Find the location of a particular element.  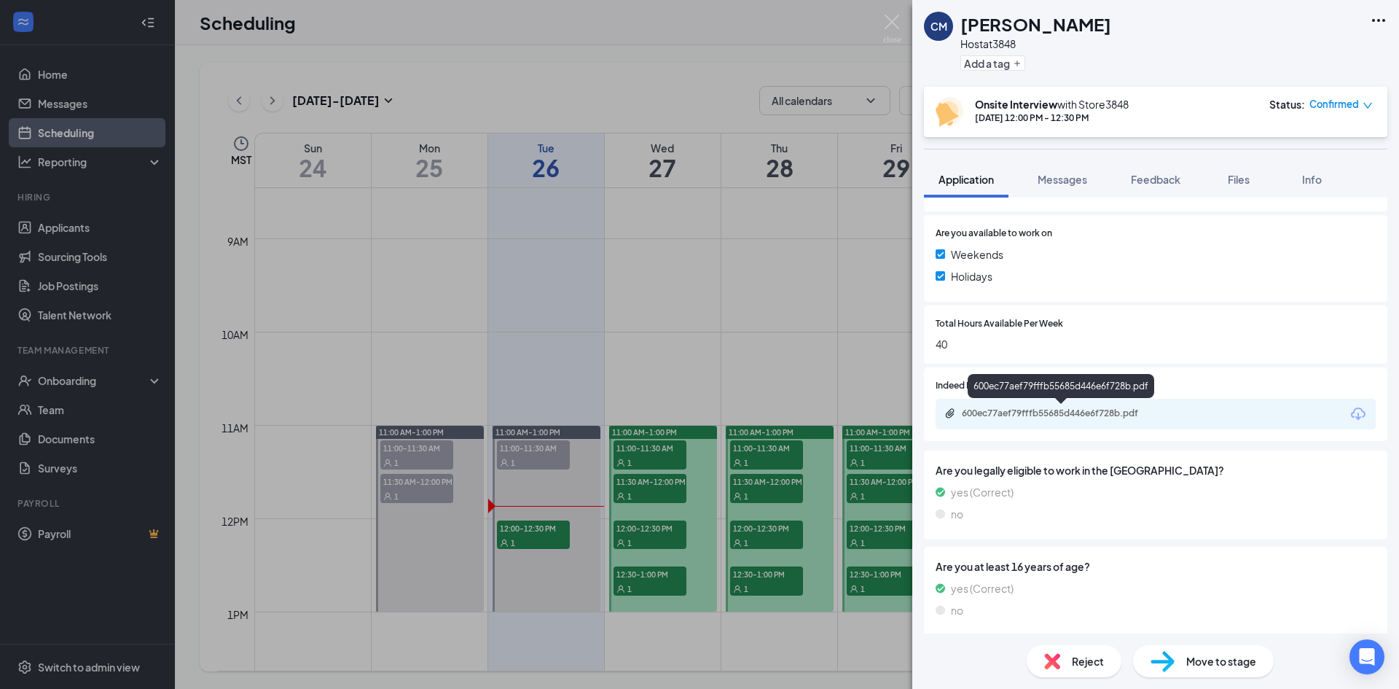

div: Open Intercom Messenger is located at coordinates (1367, 657).